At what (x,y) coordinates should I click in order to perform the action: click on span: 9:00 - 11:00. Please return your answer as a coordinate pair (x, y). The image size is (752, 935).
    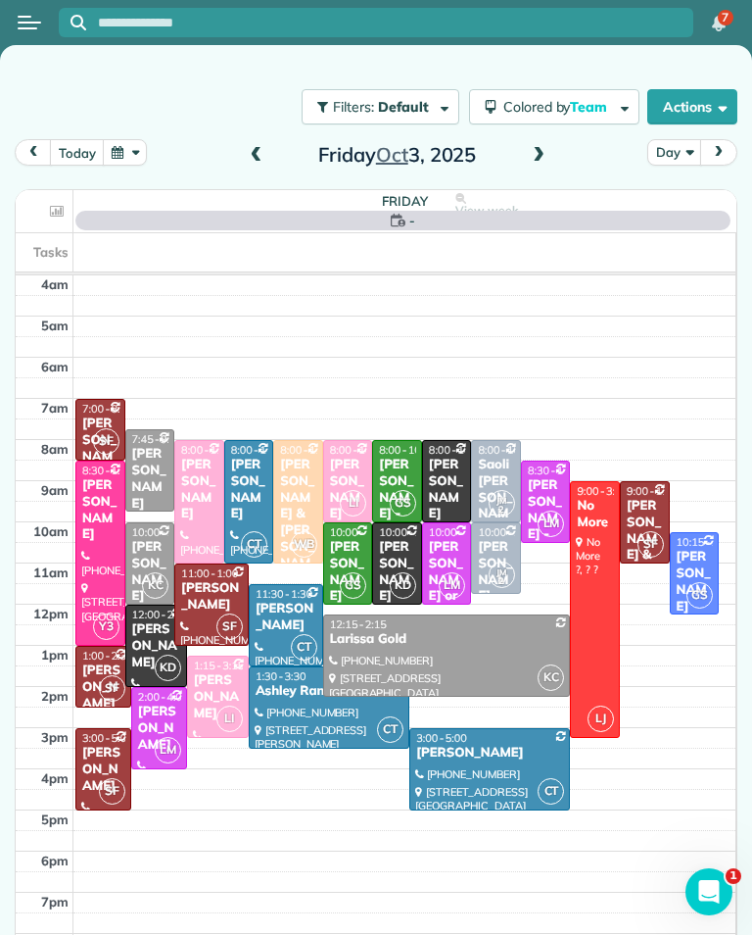
    Looking at the image, I should click on (655, 491).